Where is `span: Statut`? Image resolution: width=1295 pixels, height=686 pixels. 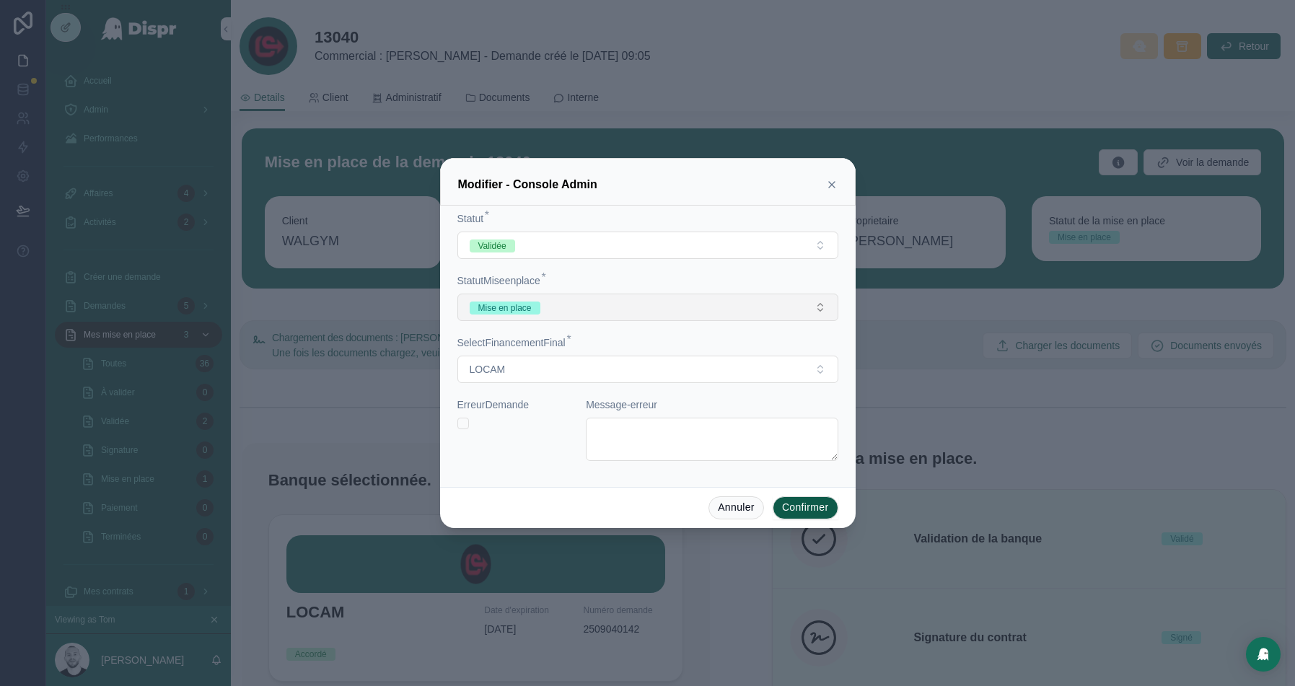 span: Statut is located at coordinates (470, 219).